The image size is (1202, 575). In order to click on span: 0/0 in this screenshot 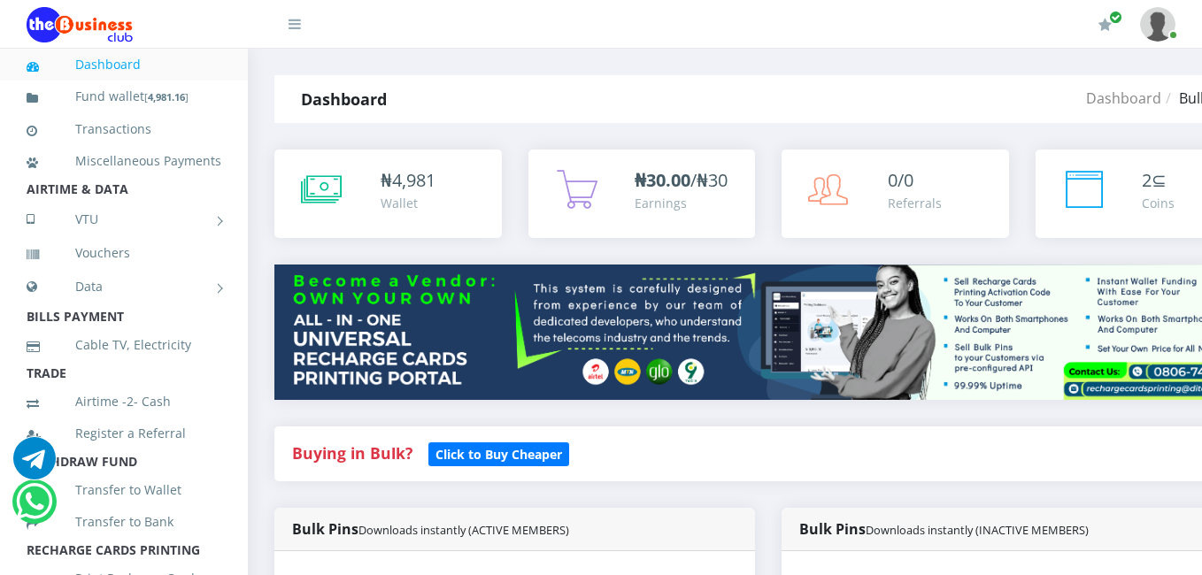, I will do `click(900, 180)`.